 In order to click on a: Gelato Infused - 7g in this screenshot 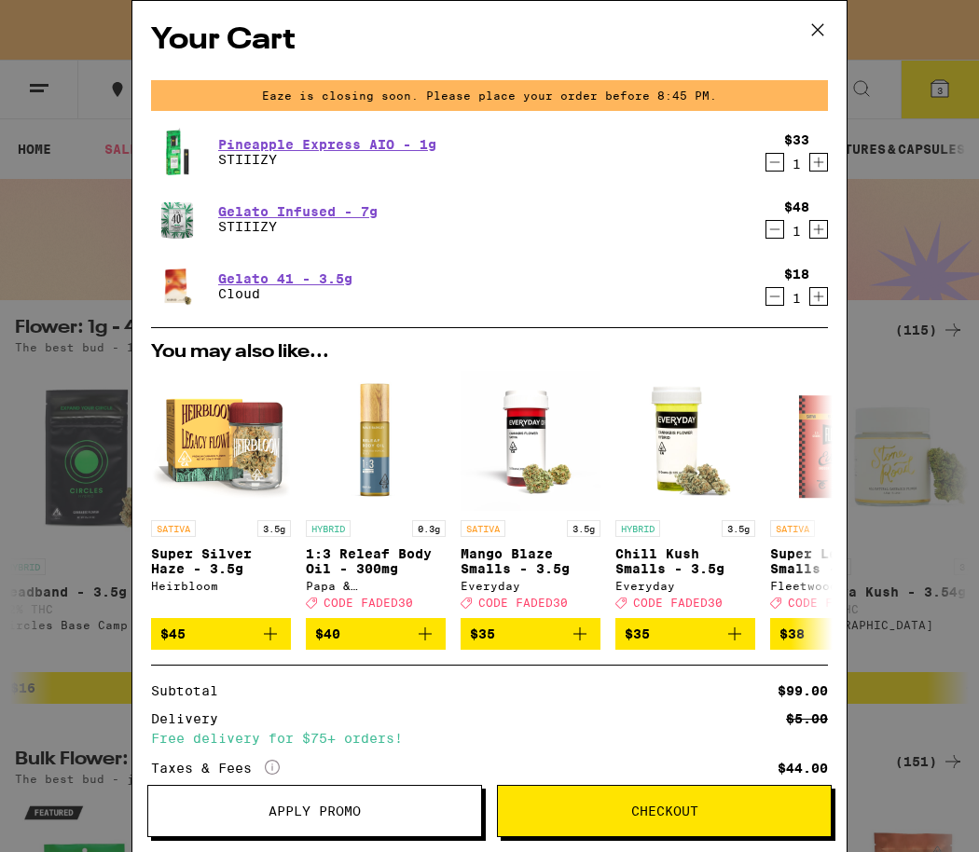, I will do `click(297, 212)`.